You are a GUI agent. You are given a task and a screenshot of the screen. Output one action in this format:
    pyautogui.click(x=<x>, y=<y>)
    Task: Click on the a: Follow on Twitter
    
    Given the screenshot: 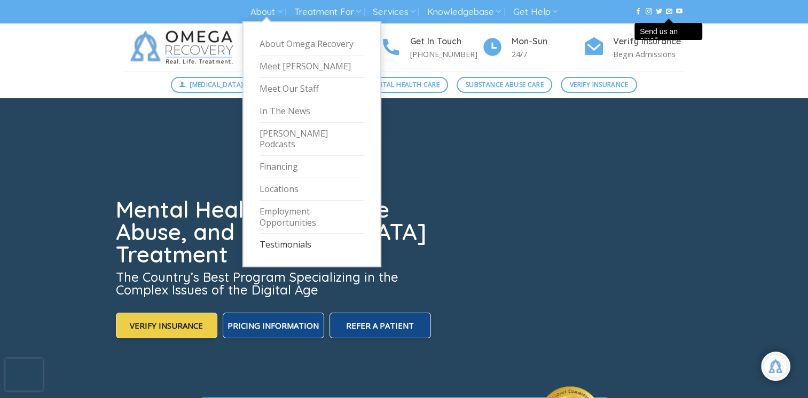 What is the action you would take?
    pyautogui.click(x=659, y=12)
    